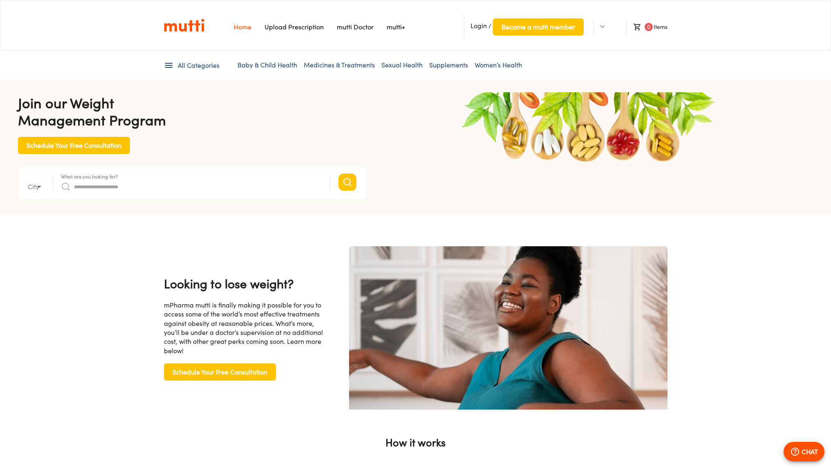 Image resolution: width=831 pixels, height=468 pixels. Describe the element at coordinates (402, 65) in the screenshot. I see `a: Sexual Health` at that location.